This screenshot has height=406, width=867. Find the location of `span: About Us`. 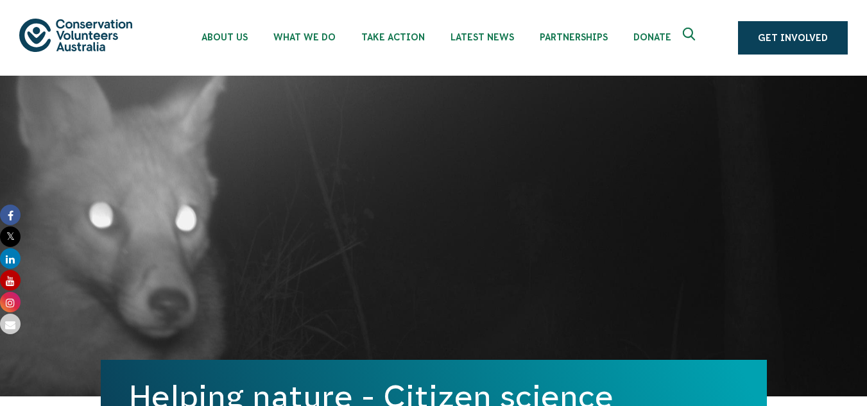

span: About Us is located at coordinates (225, 37).